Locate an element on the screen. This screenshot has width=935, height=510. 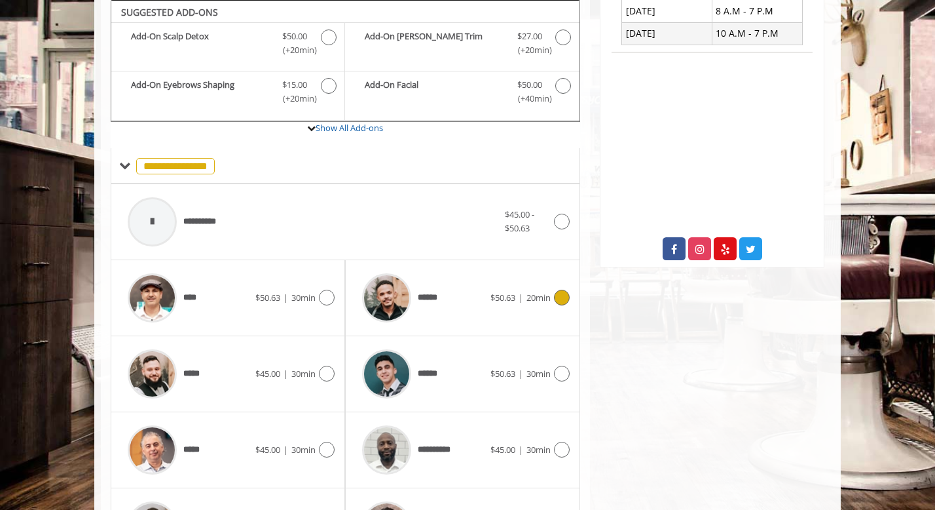
label: Add-On Eyebrows Shaping is located at coordinates (228, 93).